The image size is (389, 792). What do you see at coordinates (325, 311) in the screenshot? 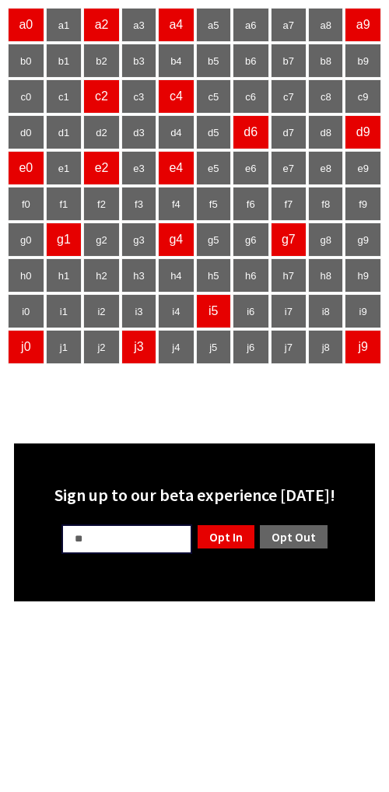
I see `td: i8` at bounding box center [325, 311].